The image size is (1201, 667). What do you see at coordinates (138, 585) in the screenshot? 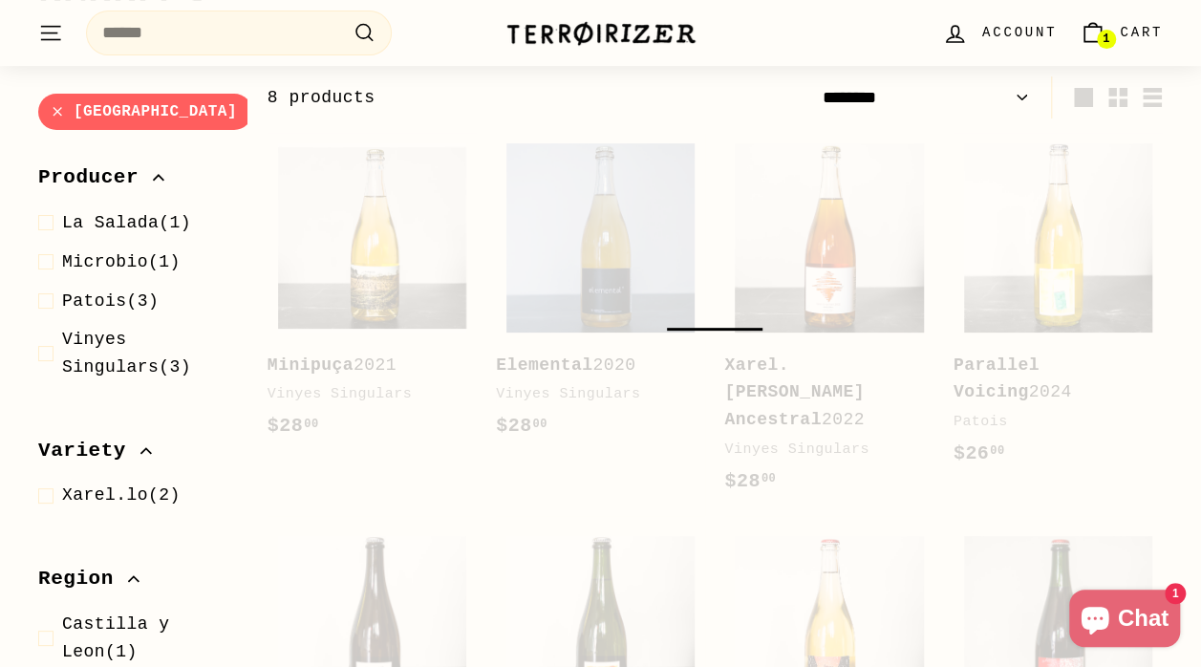
I see `button: Region` at bounding box center [138, 585].